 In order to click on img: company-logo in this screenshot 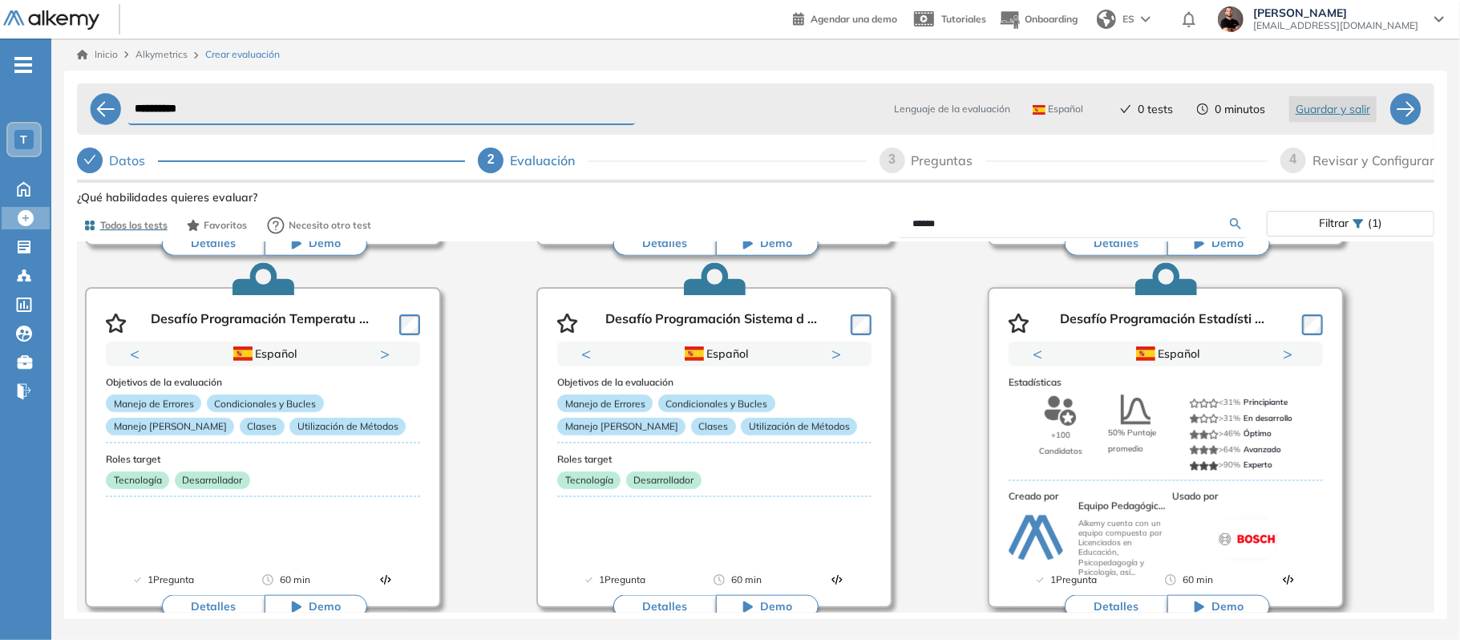, I will do `click(1247, 539)`.